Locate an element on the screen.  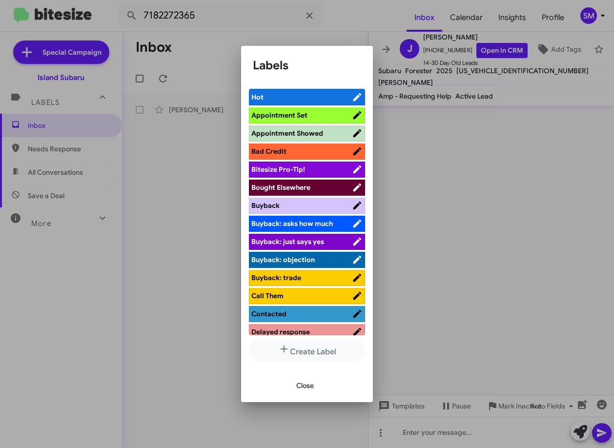
span: Appointment Set is located at coordinates (279, 115).